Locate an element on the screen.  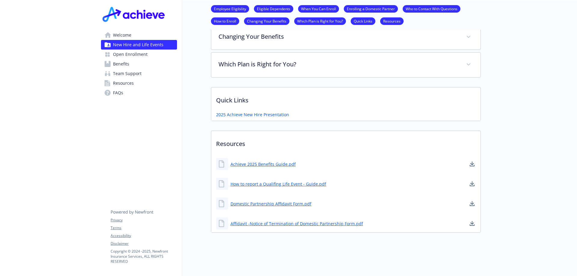
a: Eligible Dependents is located at coordinates (273, 8).